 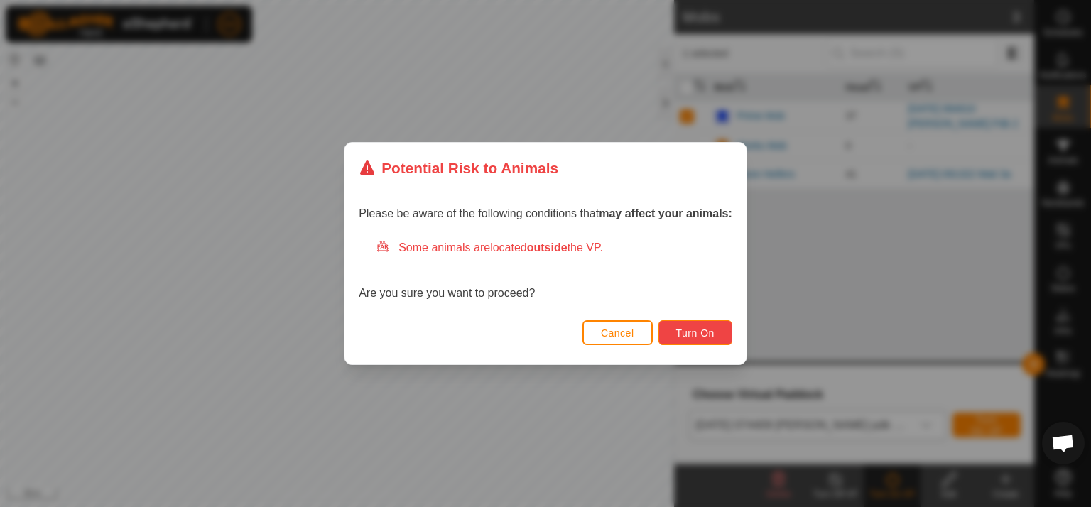 I want to click on span: Please be aware of the following conditions that, so click(x=545, y=213).